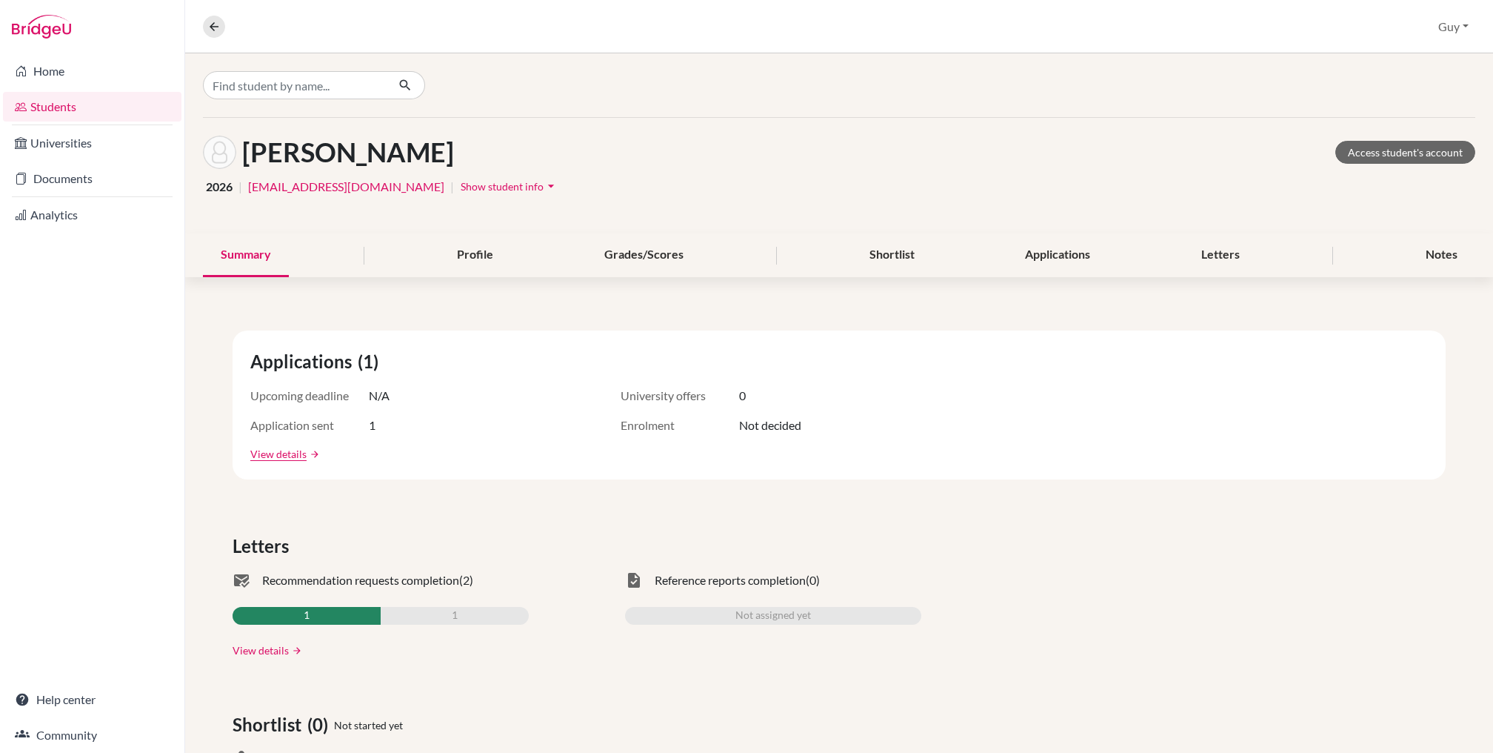 This screenshot has height=753, width=1493. What do you see at coordinates (219, 152) in the screenshot?
I see `img: Shlok Poddar's avatar` at bounding box center [219, 152].